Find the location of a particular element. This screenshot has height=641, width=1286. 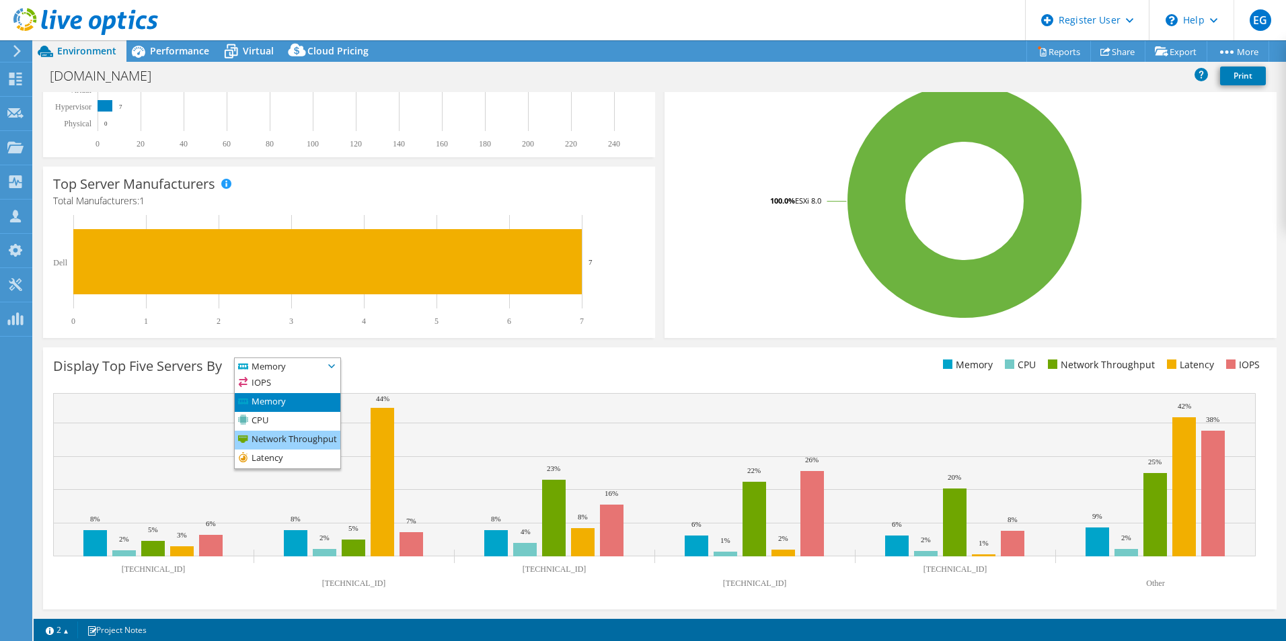

text: 220 is located at coordinates (571, 144).